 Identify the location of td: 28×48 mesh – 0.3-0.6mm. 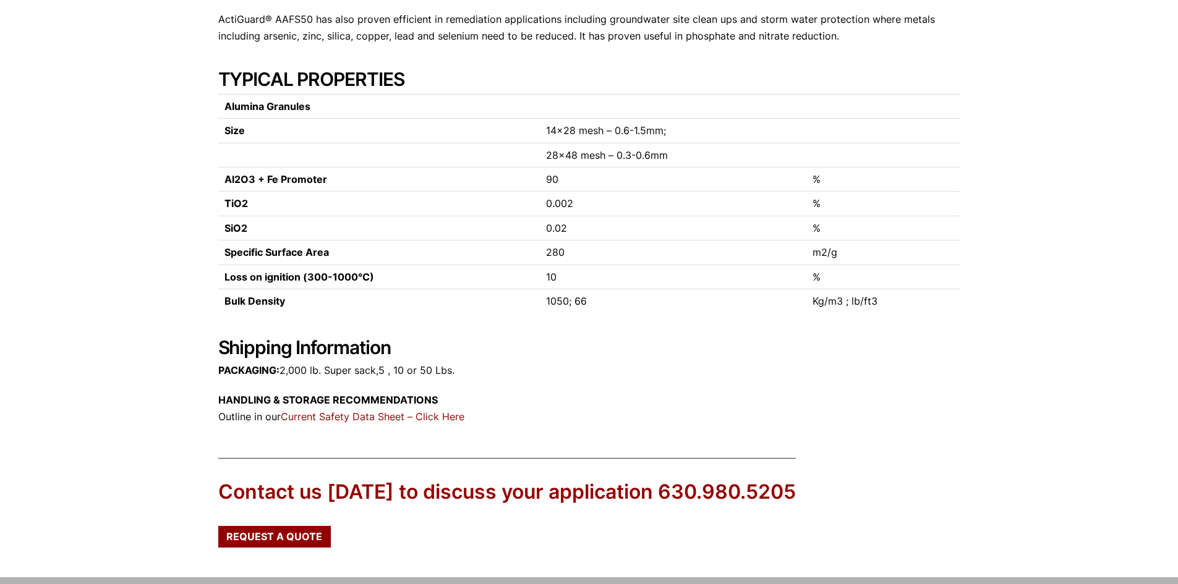
(673, 155).